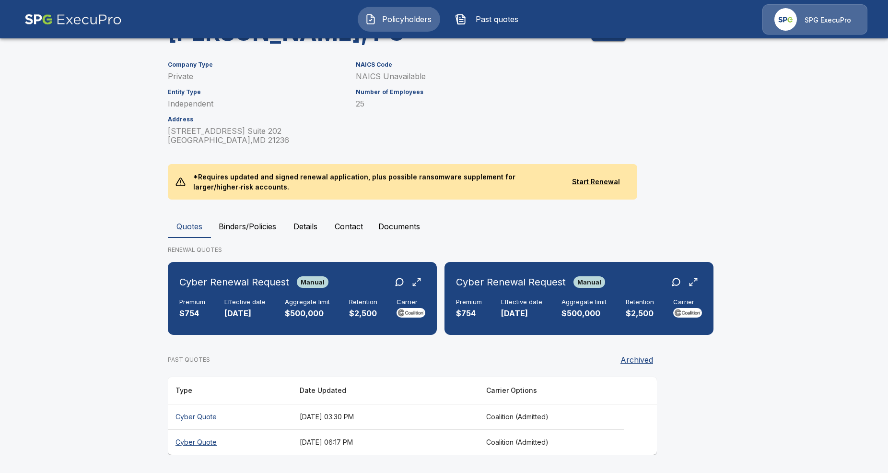 This screenshot has height=473, width=888. What do you see at coordinates (827, 20) in the screenshot?
I see `p: SPG ExecuPro` at bounding box center [827, 20].